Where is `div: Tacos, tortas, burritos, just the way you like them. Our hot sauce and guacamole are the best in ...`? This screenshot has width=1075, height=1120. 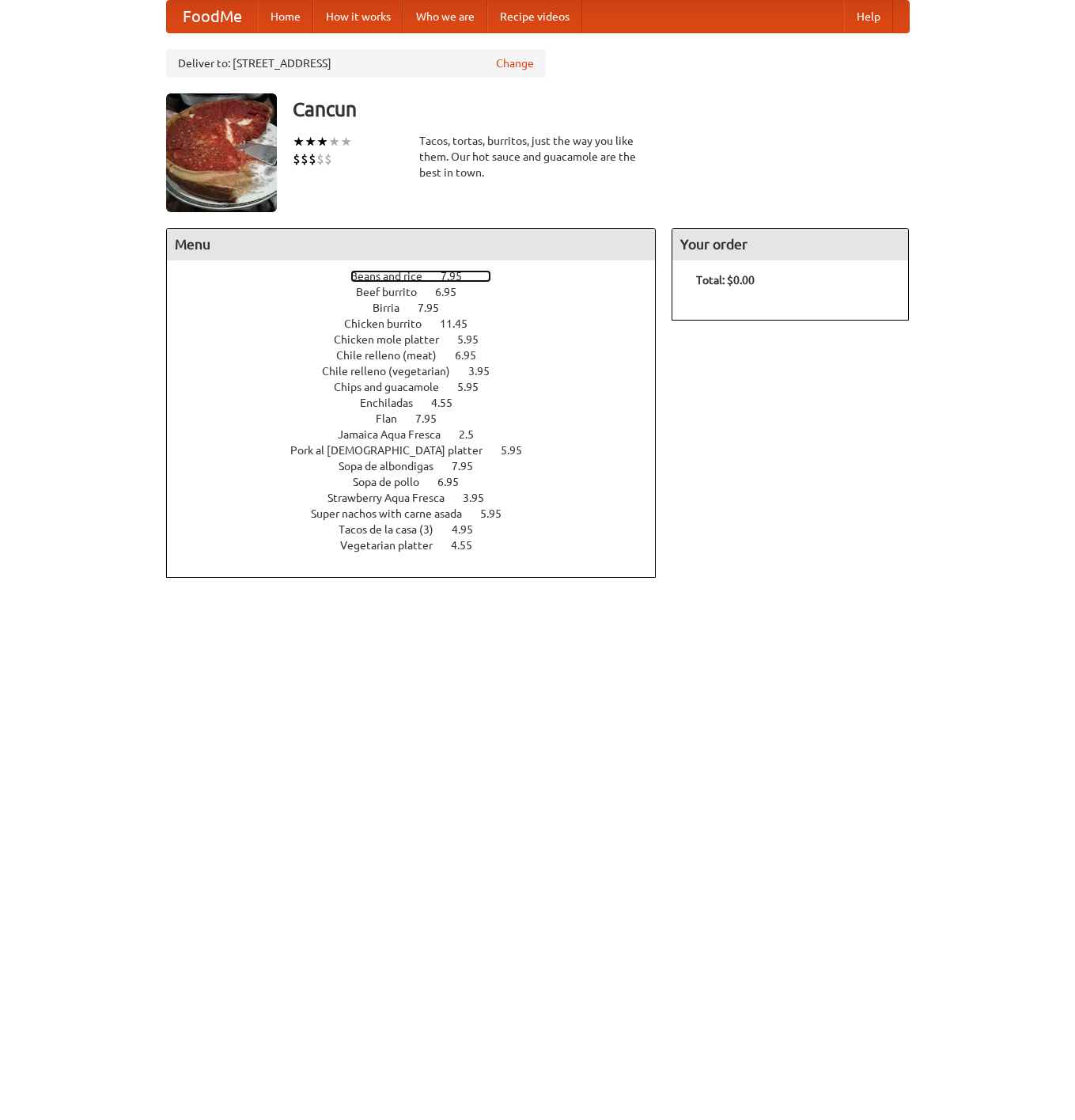
div: Tacos, tortas, burritos, just the way you like them. Our hot sauce and guacamole are the best in ... is located at coordinates (538, 157).